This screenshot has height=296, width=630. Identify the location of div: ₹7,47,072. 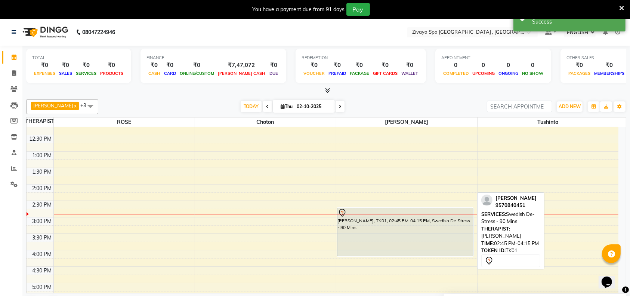
(241, 65).